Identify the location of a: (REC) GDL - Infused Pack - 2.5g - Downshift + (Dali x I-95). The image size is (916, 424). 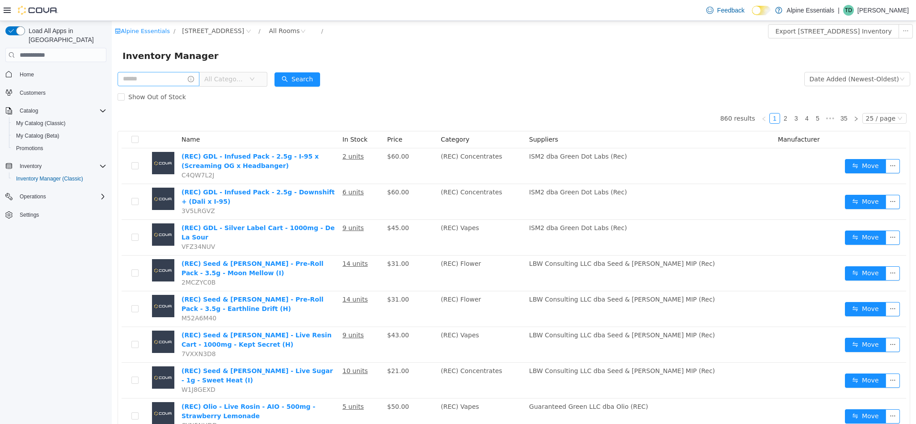
(146, 176).